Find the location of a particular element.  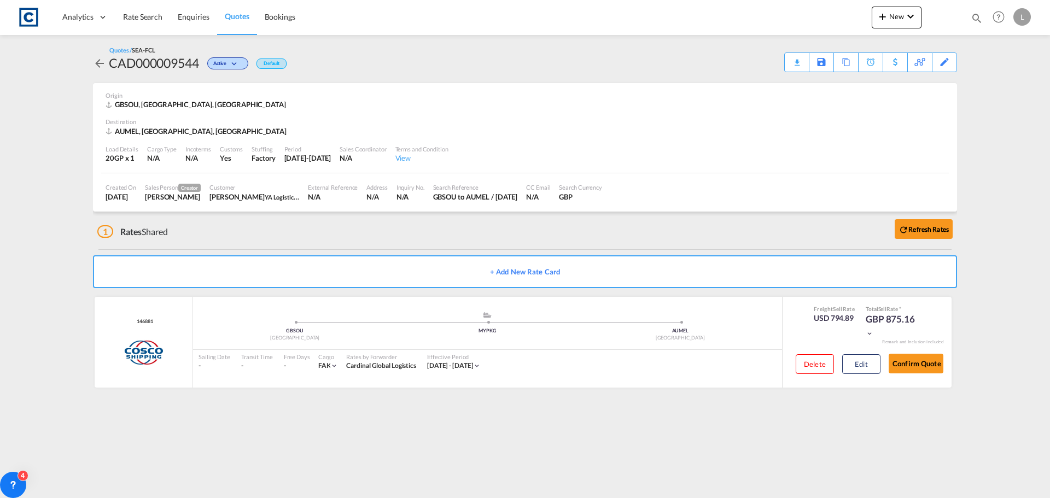

div: Default is located at coordinates (271, 63).